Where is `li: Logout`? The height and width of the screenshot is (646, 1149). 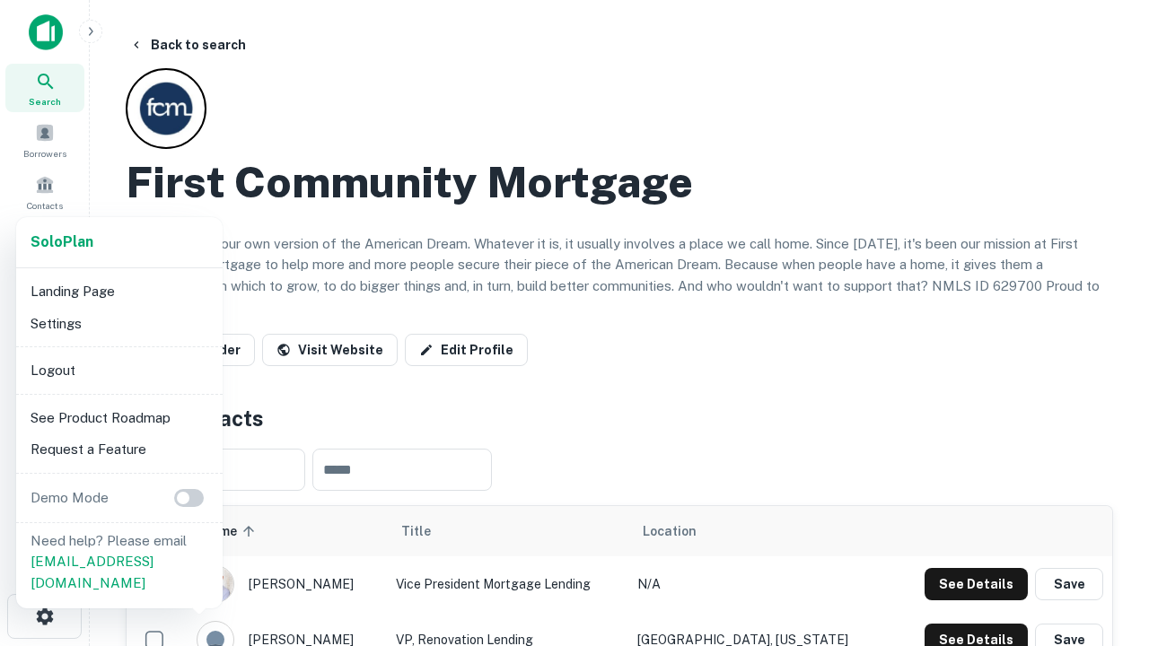 li: Logout is located at coordinates (119, 371).